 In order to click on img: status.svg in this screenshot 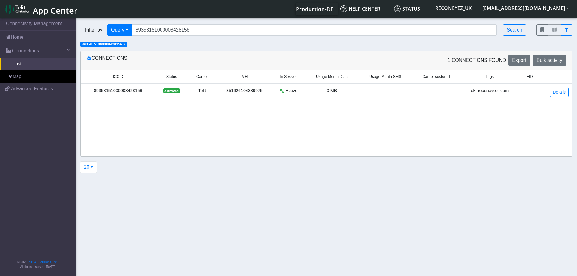, I will do `click(398, 9)`.